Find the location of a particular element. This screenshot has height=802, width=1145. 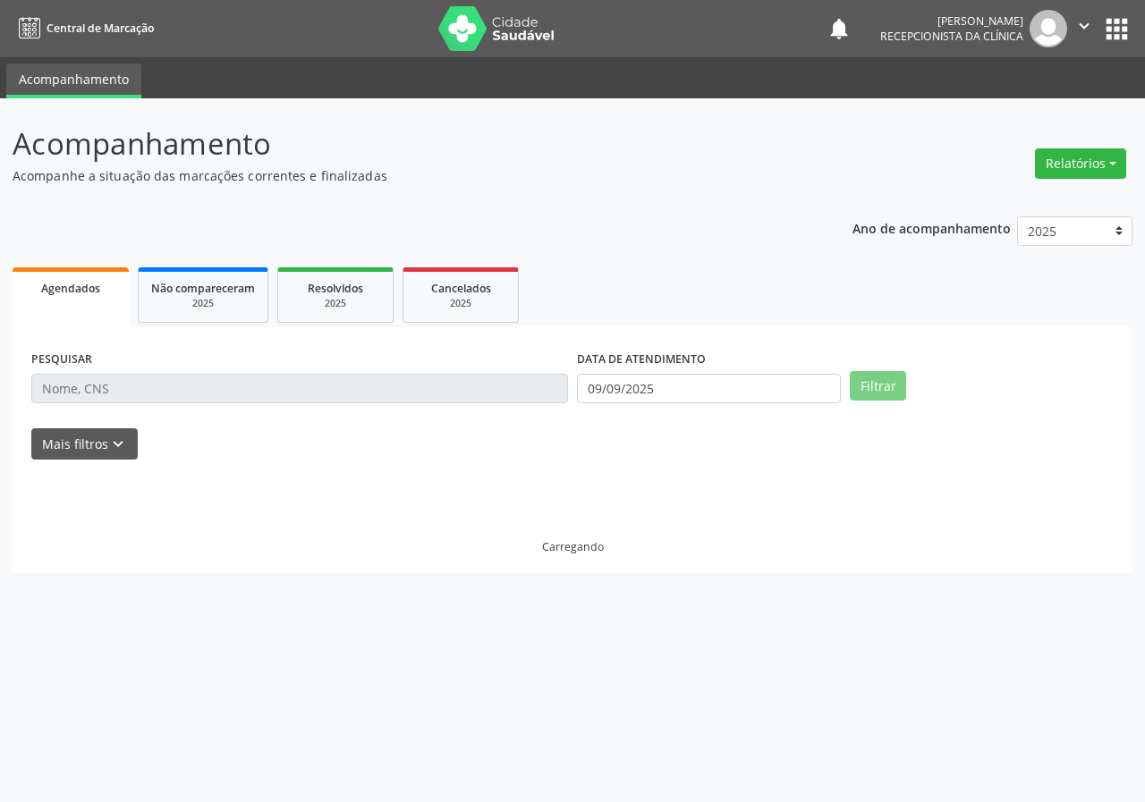

input: Nome, CNS is located at coordinates (300, 389).